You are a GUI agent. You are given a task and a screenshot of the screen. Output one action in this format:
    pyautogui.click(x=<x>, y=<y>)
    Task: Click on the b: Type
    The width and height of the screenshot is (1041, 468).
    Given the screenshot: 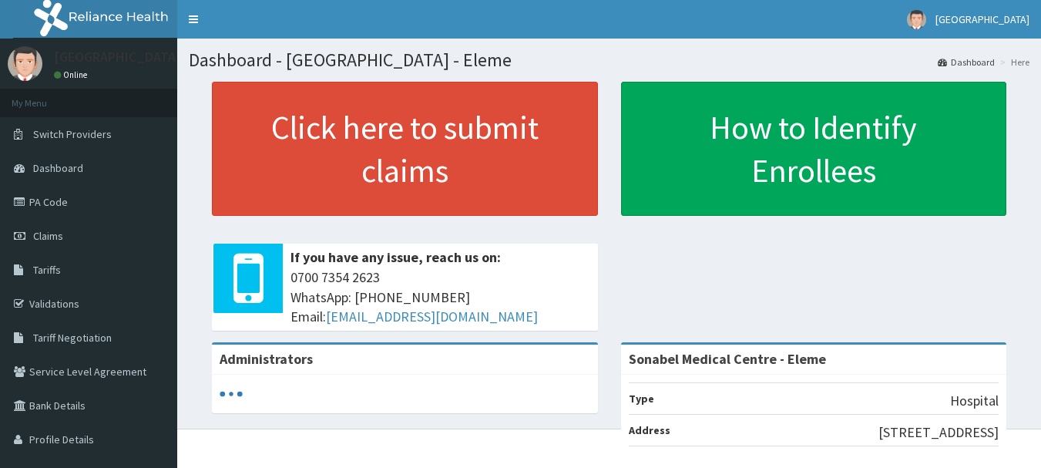 What is the action you would take?
    pyautogui.click(x=641, y=399)
    